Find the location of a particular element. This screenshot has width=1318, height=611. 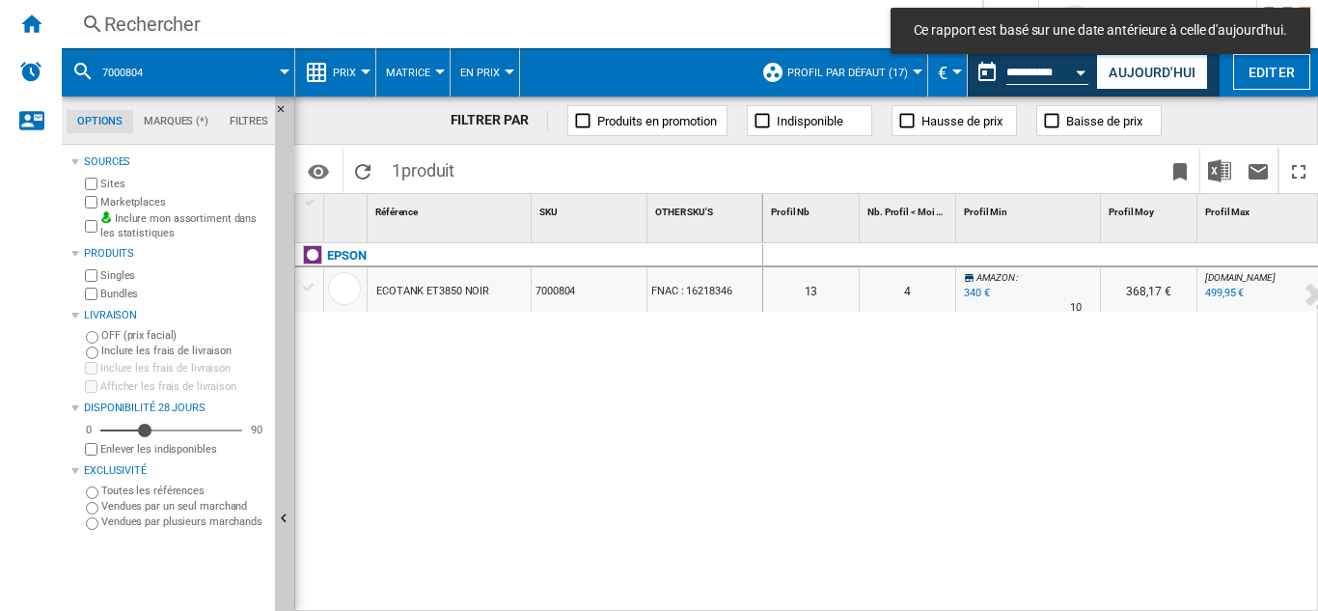

label: Singles is located at coordinates (183, 275).